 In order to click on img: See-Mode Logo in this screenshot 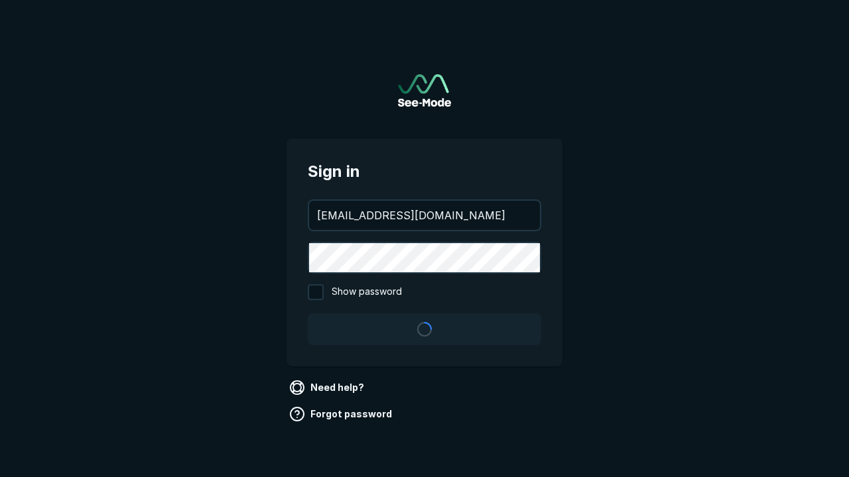, I will do `click(424, 90)`.